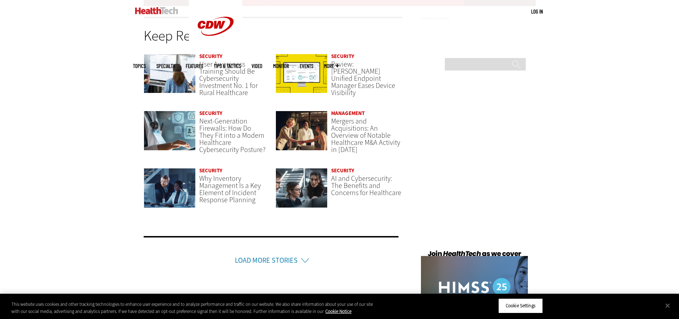  I want to click on button: Close, so click(668, 306).